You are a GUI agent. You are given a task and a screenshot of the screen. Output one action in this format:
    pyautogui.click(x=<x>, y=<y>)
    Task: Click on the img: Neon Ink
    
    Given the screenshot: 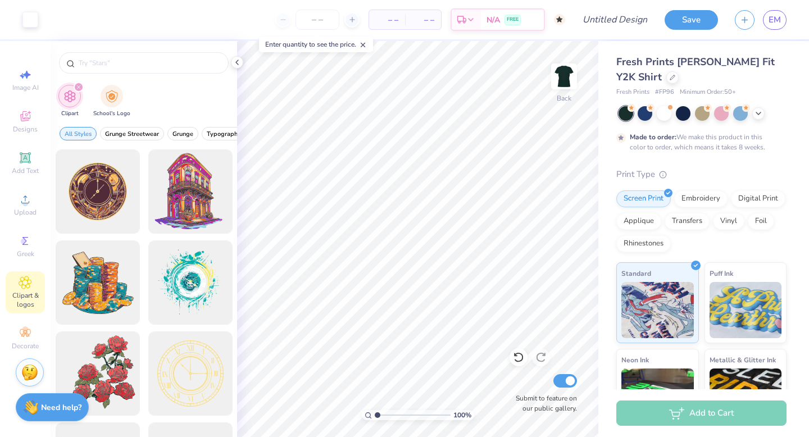 What is the action you would take?
    pyautogui.click(x=657, y=397)
    